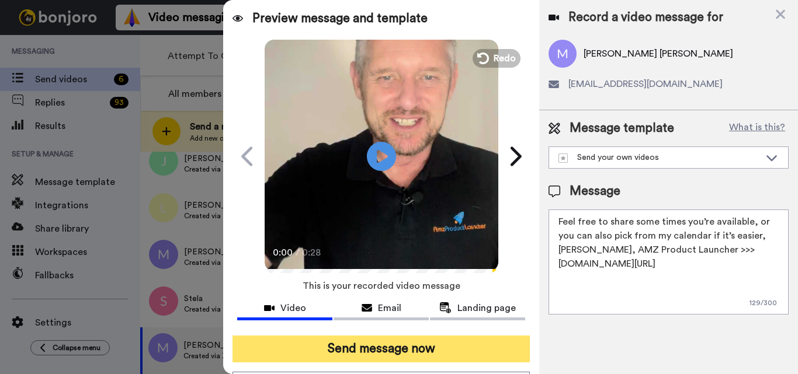 The height and width of the screenshot is (374, 798). I want to click on span: This is your recorded video message, so click(381, 286).